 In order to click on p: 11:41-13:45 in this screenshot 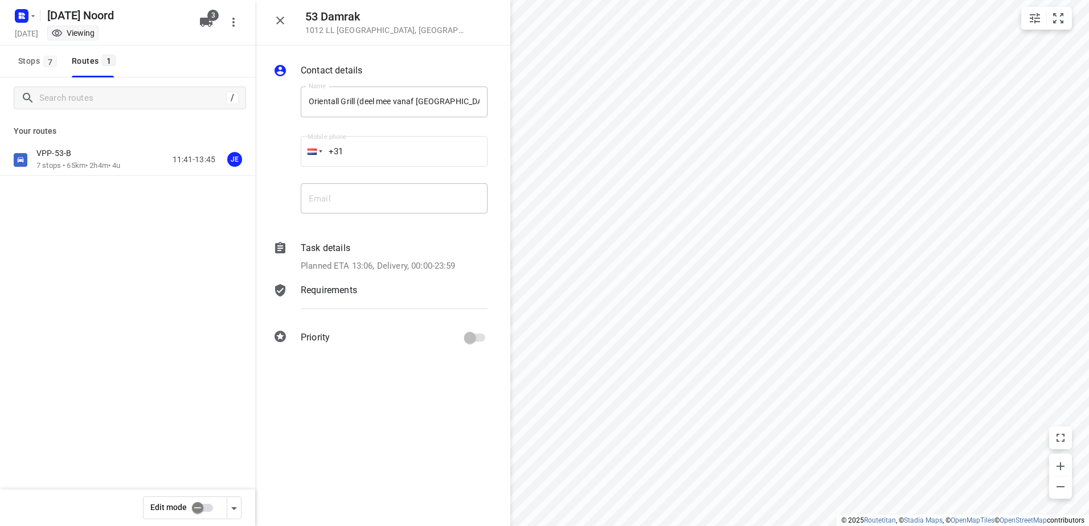, I will do `click(194, 159)`.